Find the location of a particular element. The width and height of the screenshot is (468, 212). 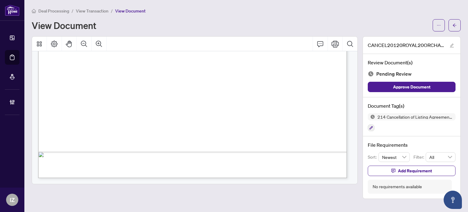

h1: View Document is located at coordinates (64, 25).